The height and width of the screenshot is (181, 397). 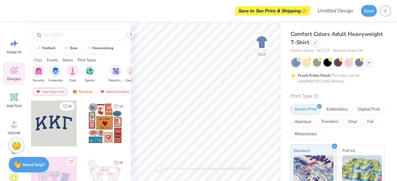 I want to click on span: Parent's Weekend, so click(x=116, y=81).